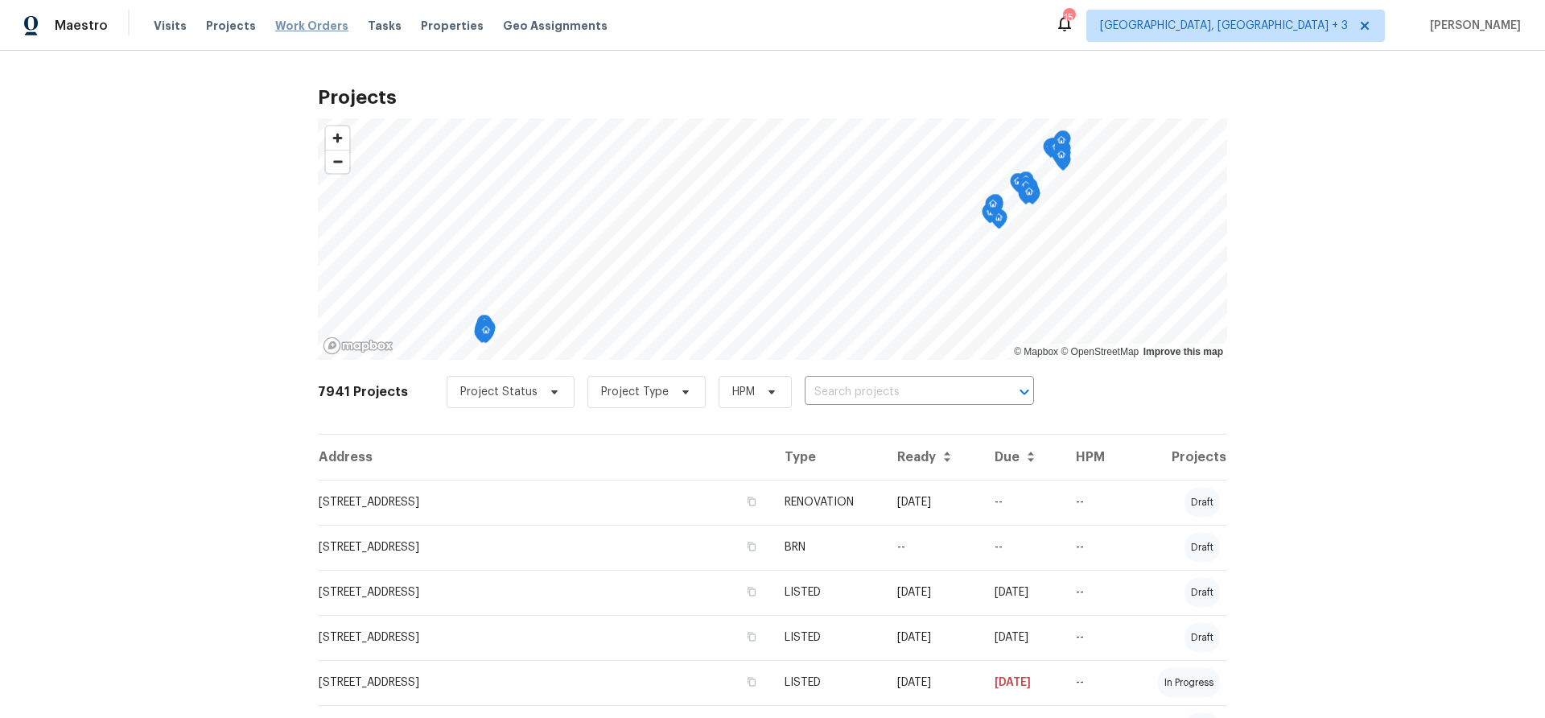  Describe the element at coordinates (363, 392) in the screenshot. I see `h2: 7941 Projects` at that location.